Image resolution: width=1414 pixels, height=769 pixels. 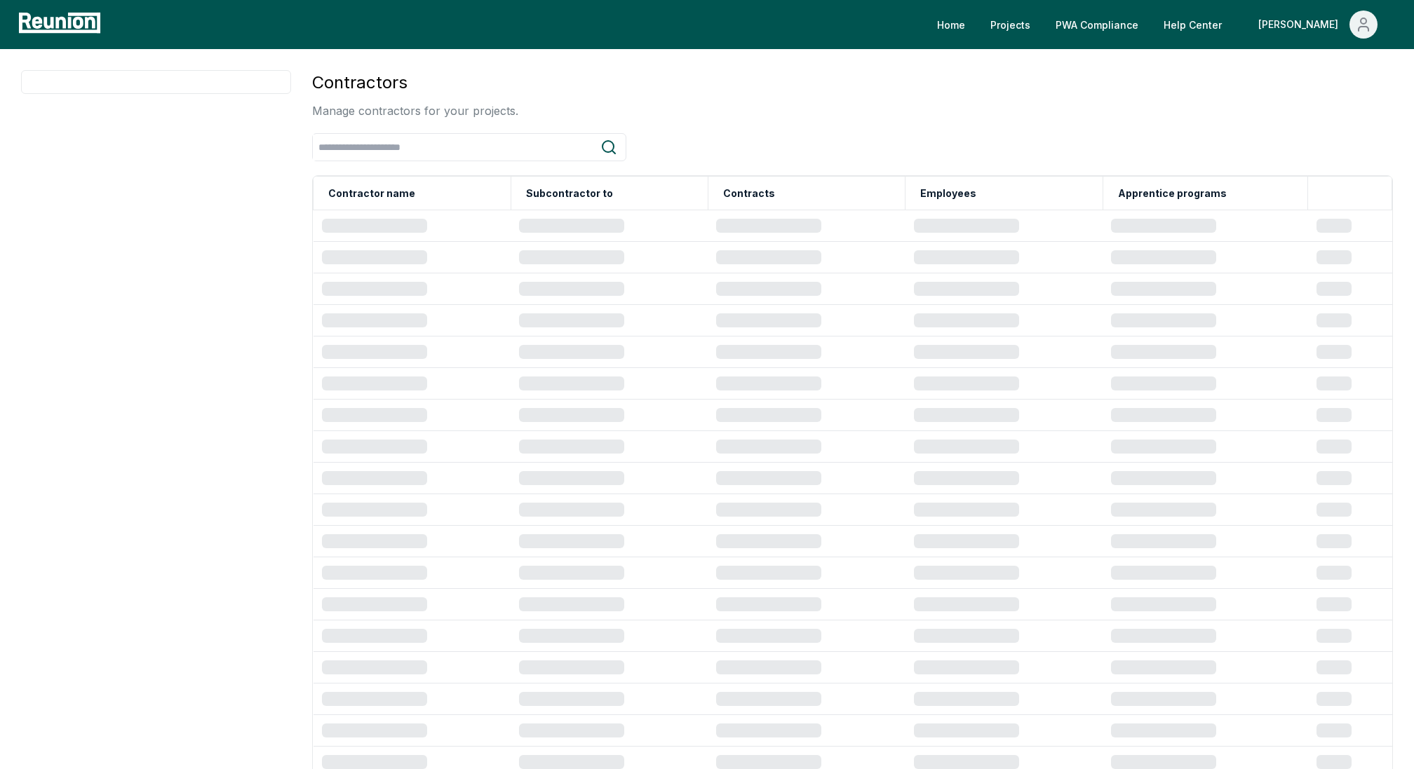 I want to click on a: Help Center, so click(x=1192, y=25).